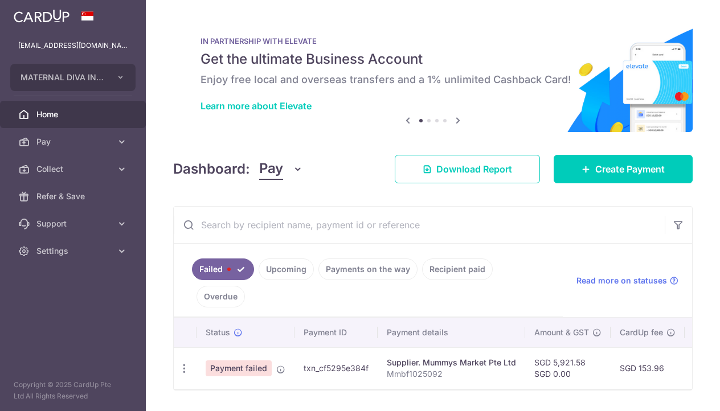  I want to click on th: Payment ID, so click(336, 333).